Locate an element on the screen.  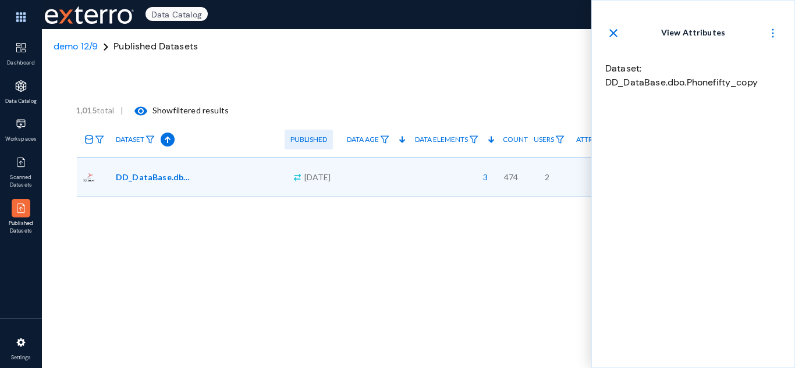
span: Exterro is located at coordinates (87, 15).